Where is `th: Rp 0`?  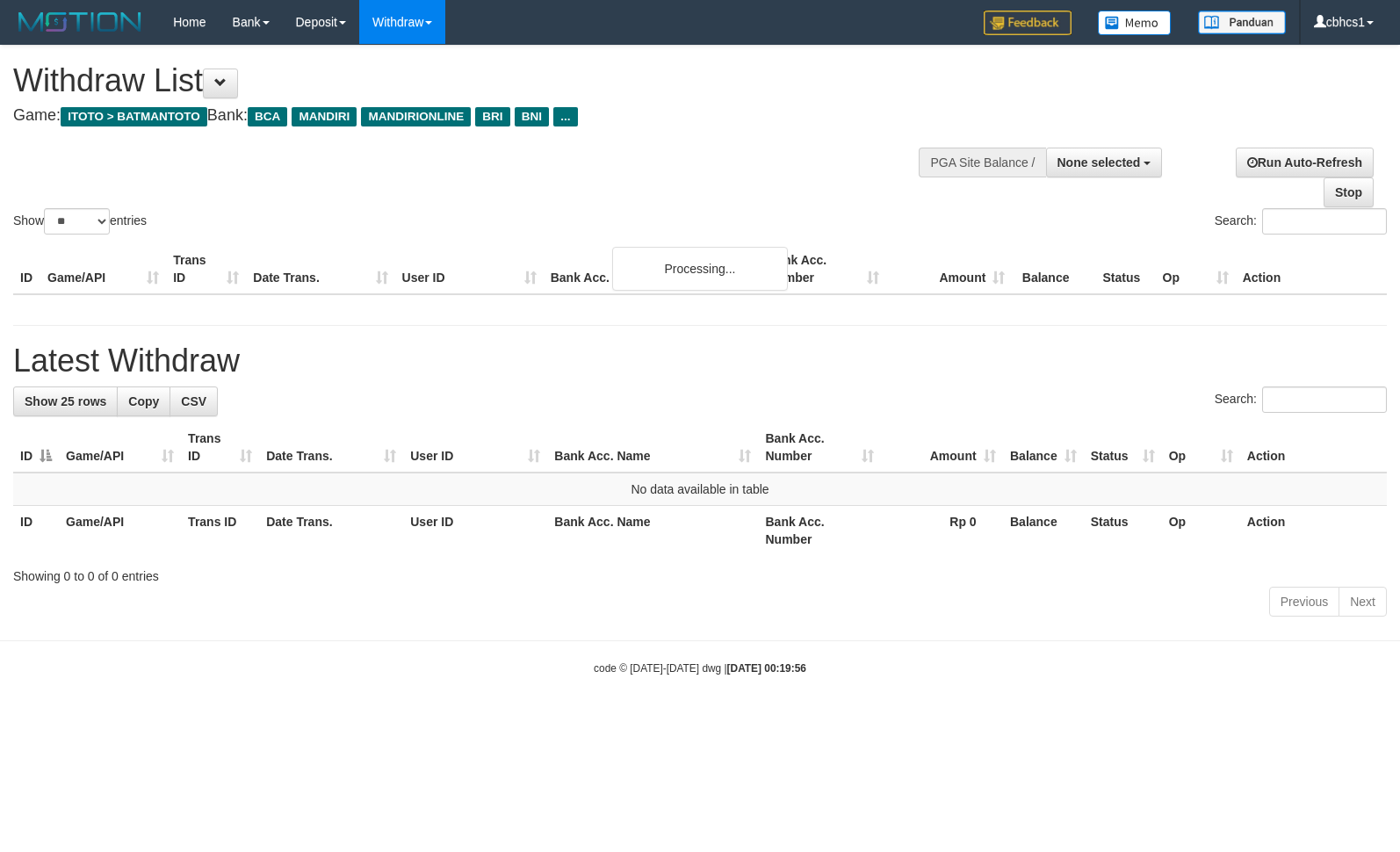
th: Rp 0 is located at coordinates (941, 531).